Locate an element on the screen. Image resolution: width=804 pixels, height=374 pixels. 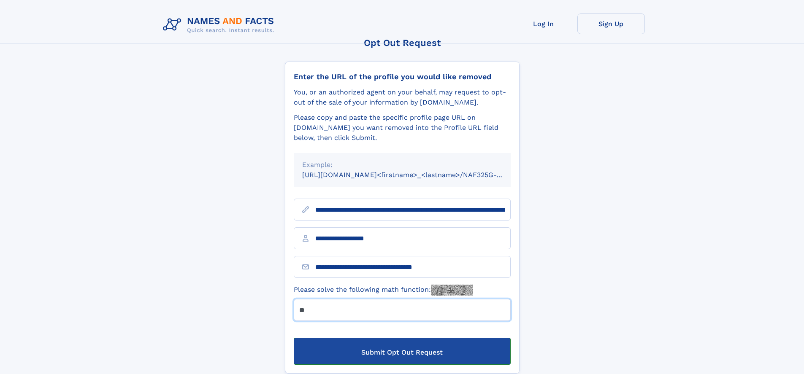
div: You, or an authorized agent on your behalf, may request to opt-out of the sale of your informatio... is located at coordinates (402, 97).